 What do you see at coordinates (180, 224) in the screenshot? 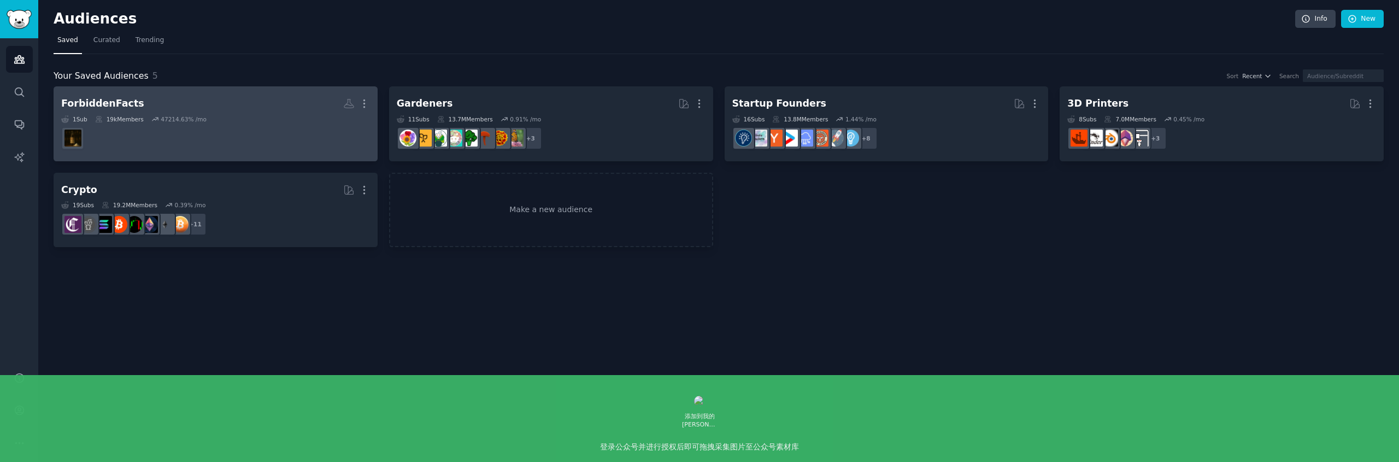
I see `img: Bitcoin` at bounding box center [180, 224].